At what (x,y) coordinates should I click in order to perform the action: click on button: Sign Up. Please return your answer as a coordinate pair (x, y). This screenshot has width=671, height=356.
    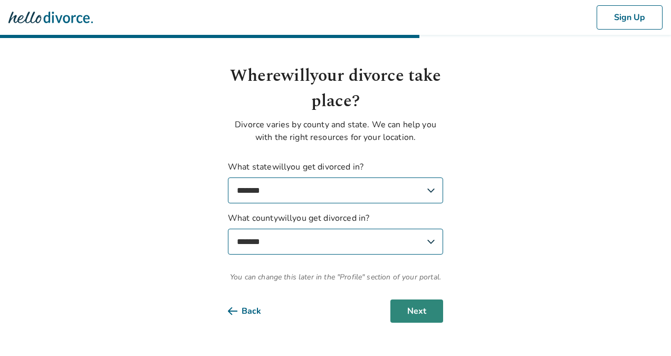
    Looking at the image, I should click on (630, 17).